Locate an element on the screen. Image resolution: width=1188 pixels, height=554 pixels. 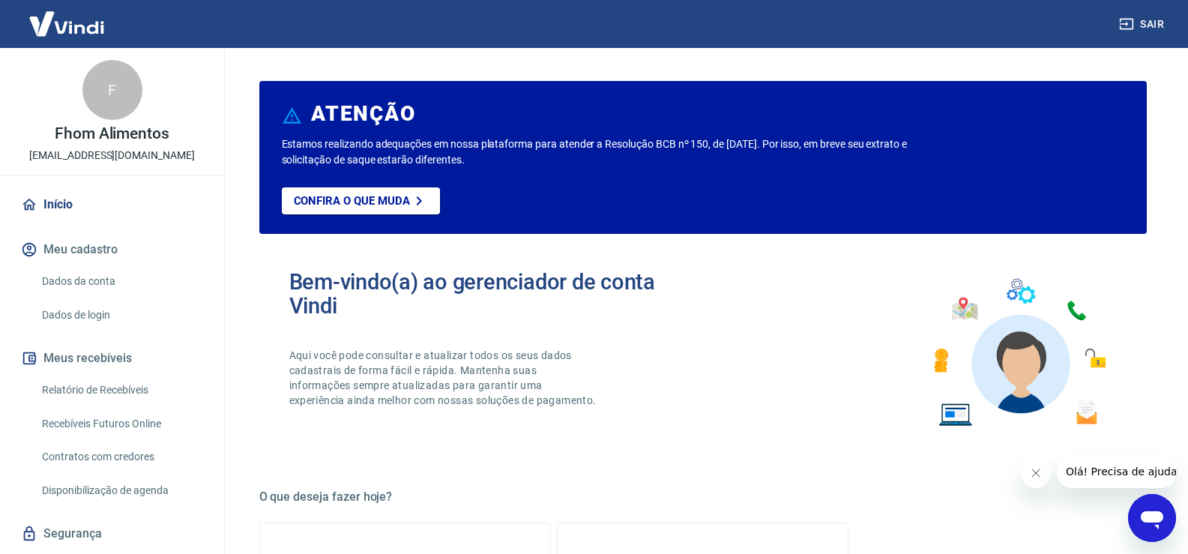
p: Fhom Alimentos is located at coordinates (112, 133).